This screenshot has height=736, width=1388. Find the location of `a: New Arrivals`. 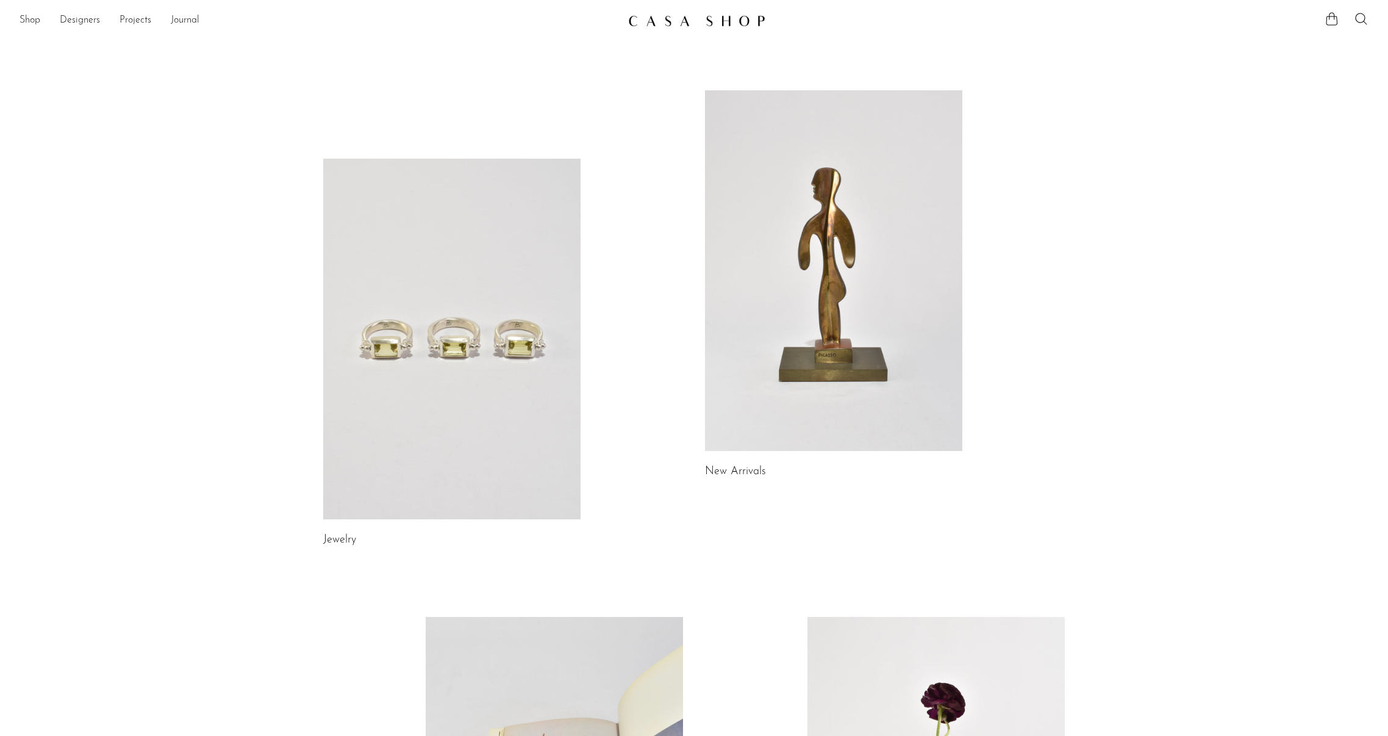

a: New Arrivals is located at coordinates (736, 472).